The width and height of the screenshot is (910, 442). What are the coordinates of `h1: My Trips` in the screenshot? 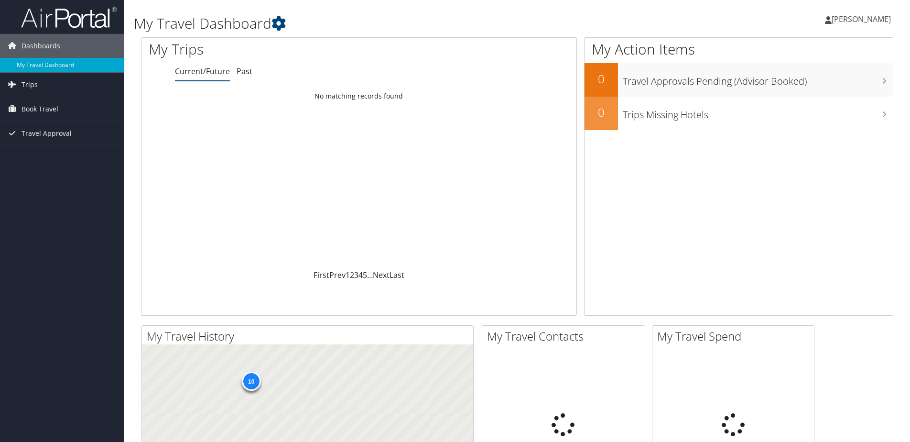 It's located at (268, 49).